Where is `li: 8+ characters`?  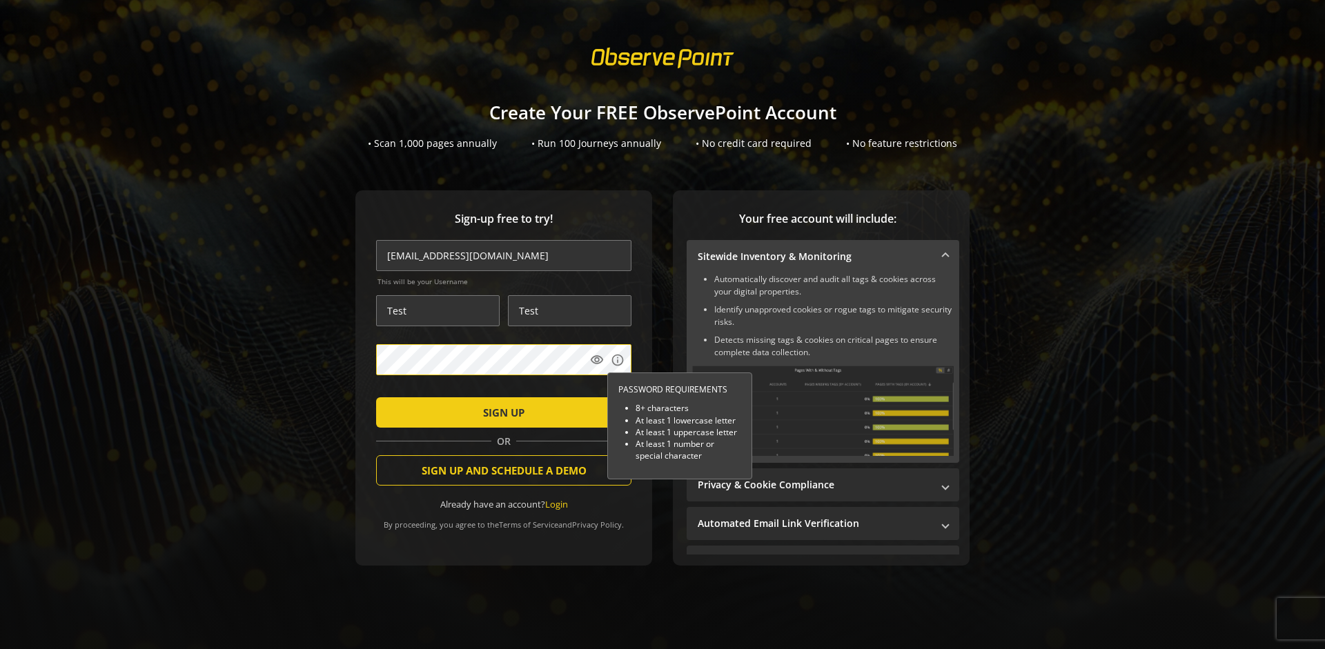
li: 8+ characters is located at coordinates (688, 408).